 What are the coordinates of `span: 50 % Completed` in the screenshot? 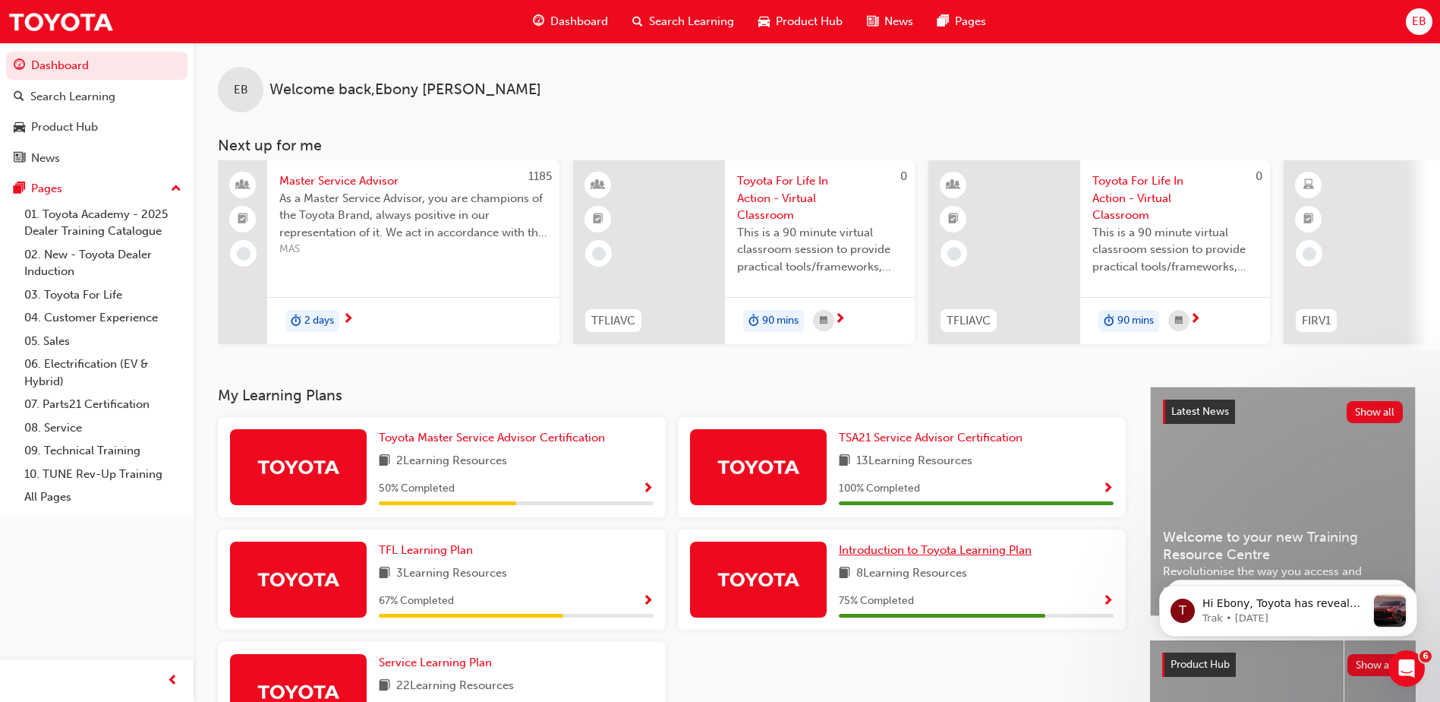 It's located at (417, 488).